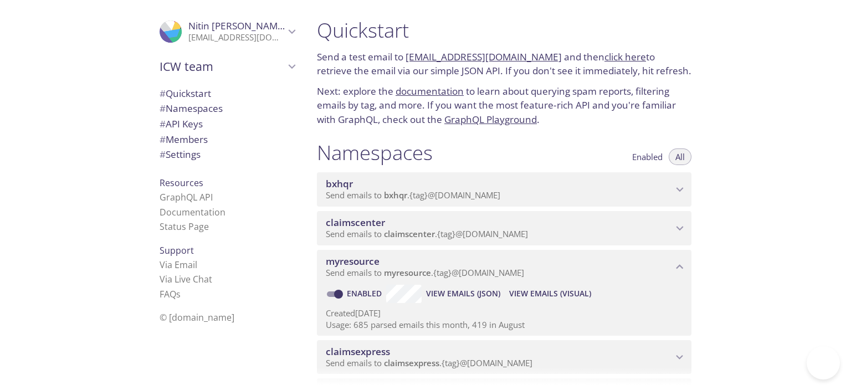  Describe the element at coordinates (504, 30) in the screenshot. I see `h1: Quickstart` at that location.